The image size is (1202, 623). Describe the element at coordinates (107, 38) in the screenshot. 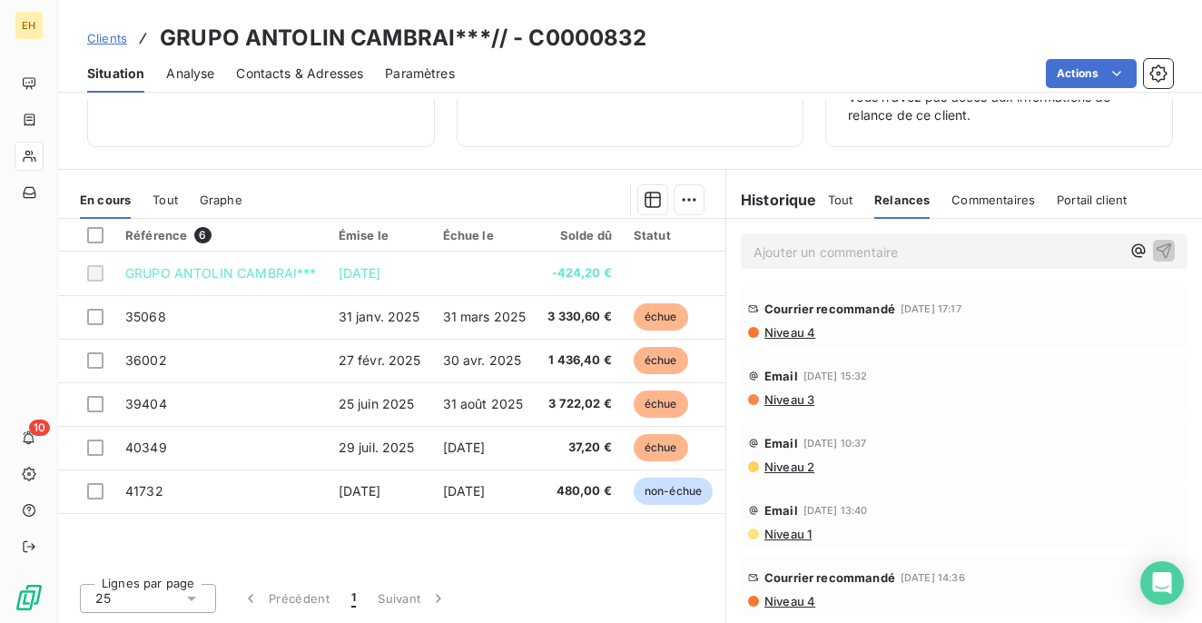

I see `a: Clients` at that location.